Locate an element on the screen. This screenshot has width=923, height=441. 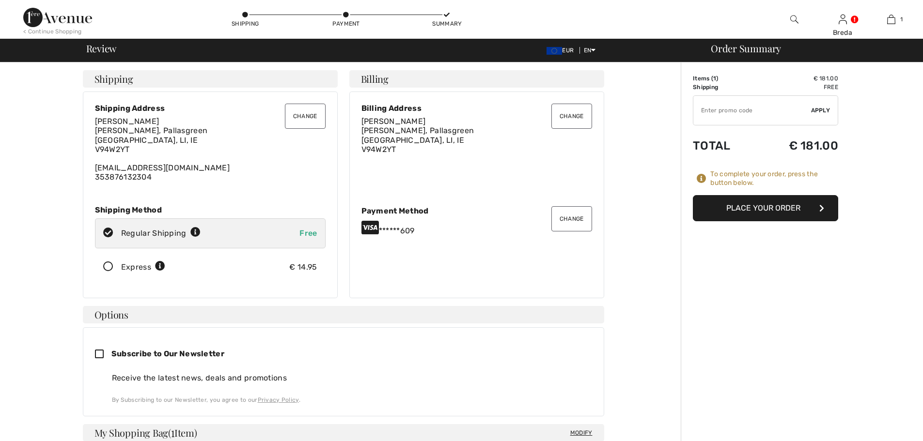
span: Modify is located at coordinates (581, 433).